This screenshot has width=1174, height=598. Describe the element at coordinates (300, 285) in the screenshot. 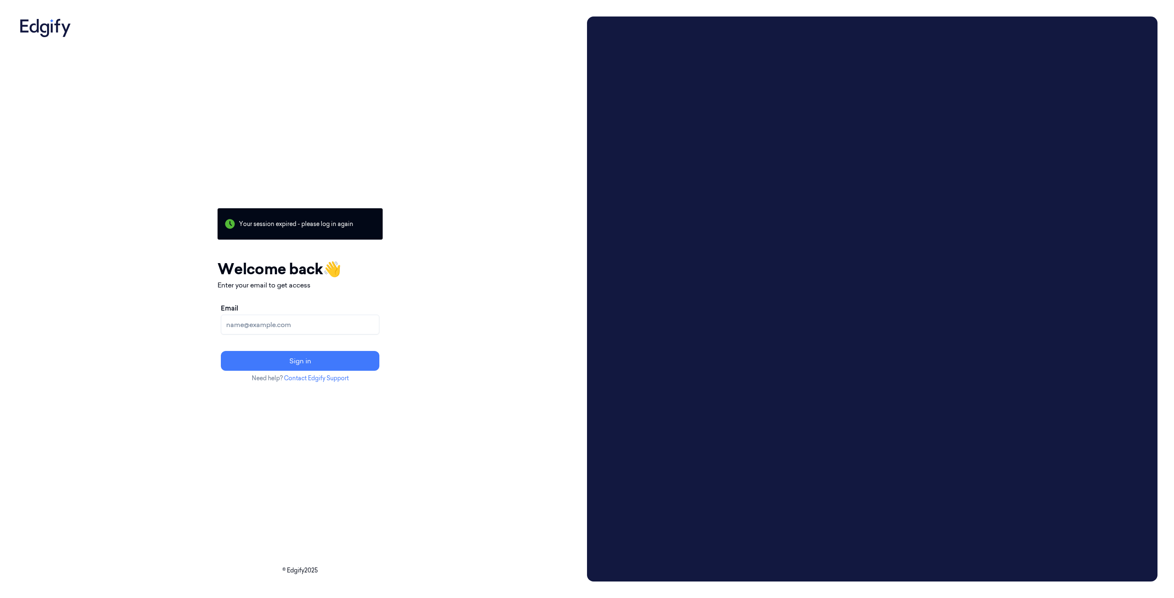

I see `p: Enter your email to get access` at that location.